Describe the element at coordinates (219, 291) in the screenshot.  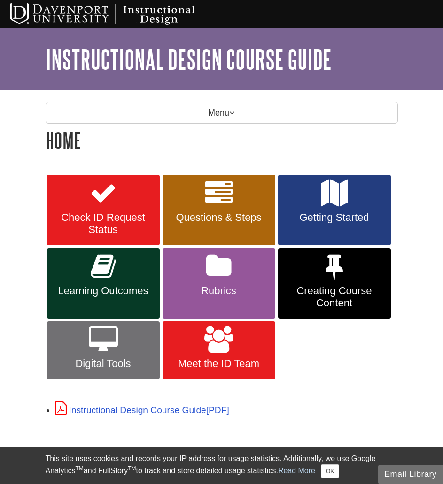
I see `span: Rubrics` at that location.